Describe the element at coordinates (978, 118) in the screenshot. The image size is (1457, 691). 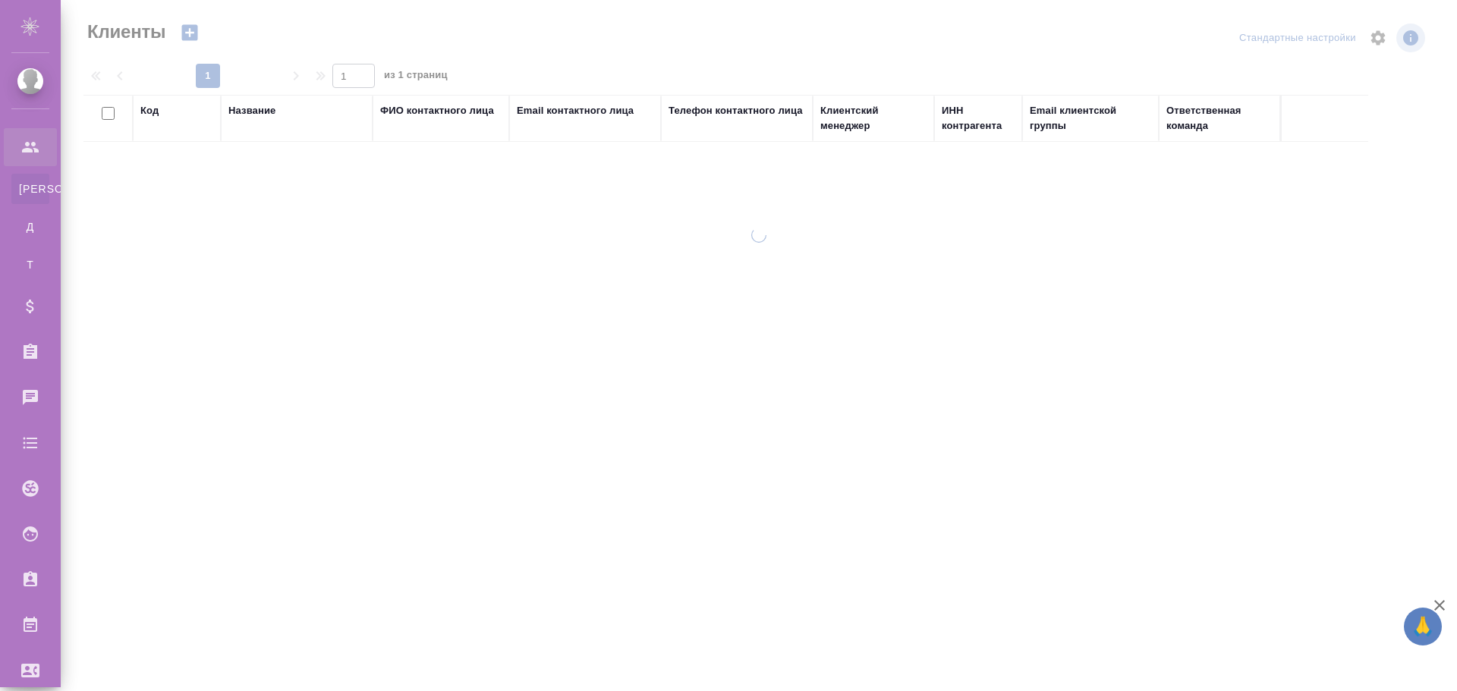
I see `div: ИНН контрагента` at that location.